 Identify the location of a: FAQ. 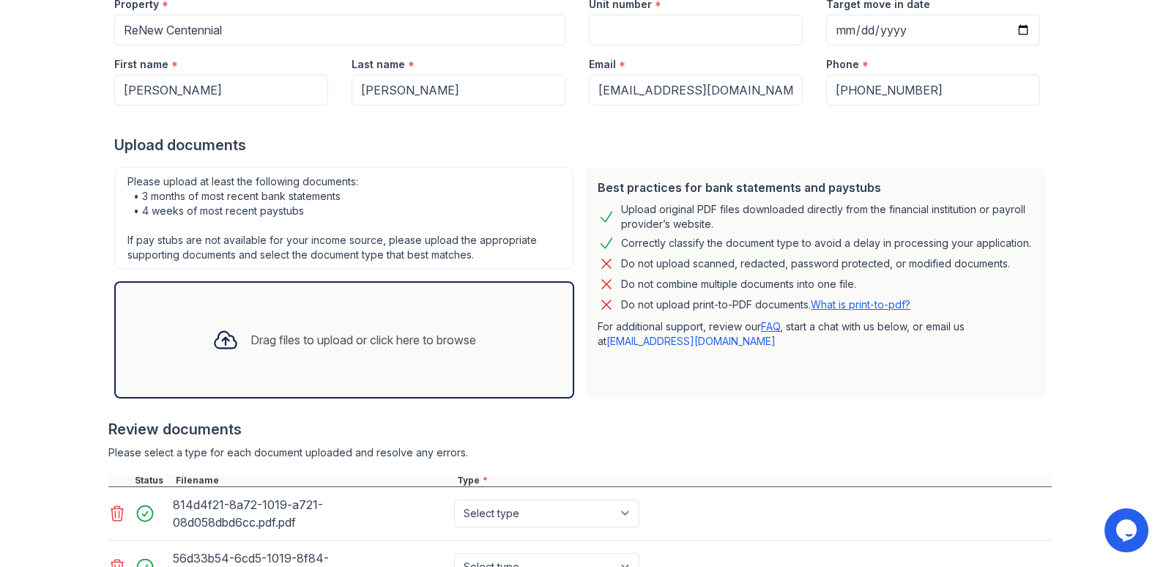
(770, 326).